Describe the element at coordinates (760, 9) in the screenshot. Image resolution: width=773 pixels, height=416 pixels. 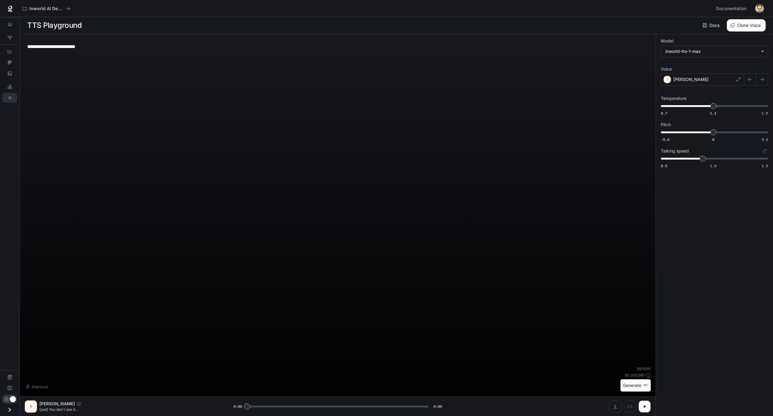
I see `button: User avatar` at that location.